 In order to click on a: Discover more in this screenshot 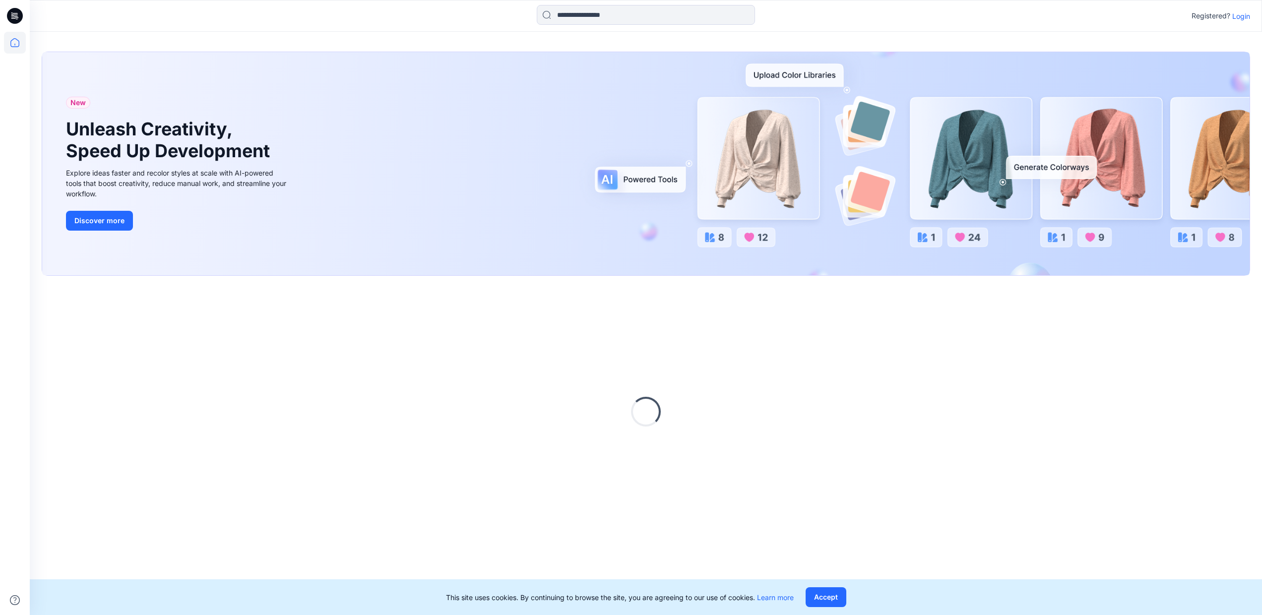, I will do `click(178, 221)`.